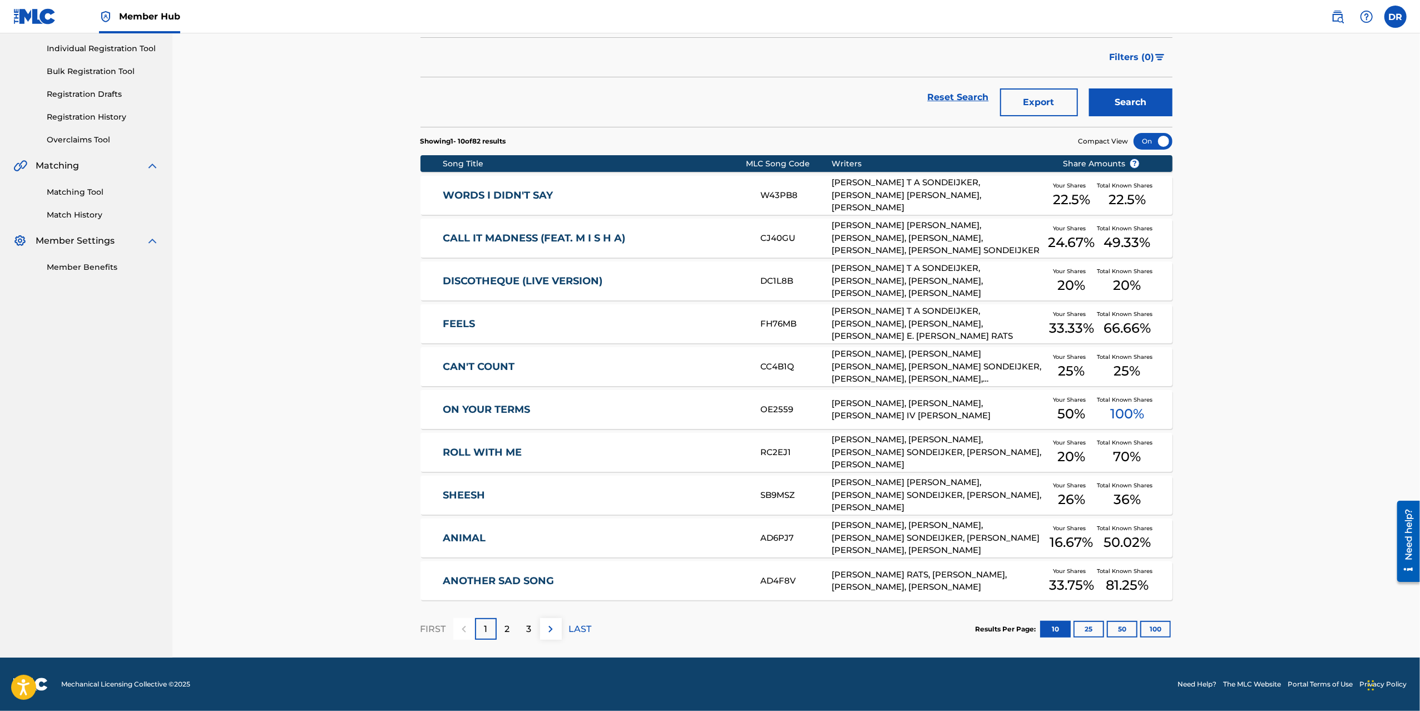 This screenshot has width=1420, height=711. Describe the element at coordinates (20, 166) in the screenshot. I see `img: Matching` at that location.